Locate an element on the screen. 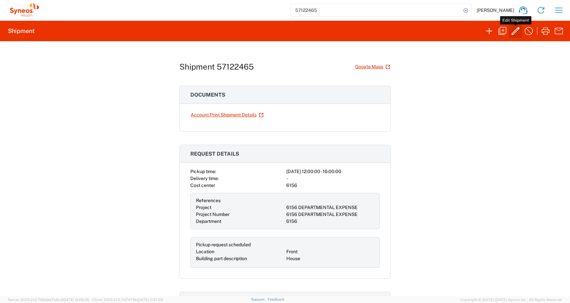 The image size is (570, 303). span: Request details is located at coordinates (215, 154).